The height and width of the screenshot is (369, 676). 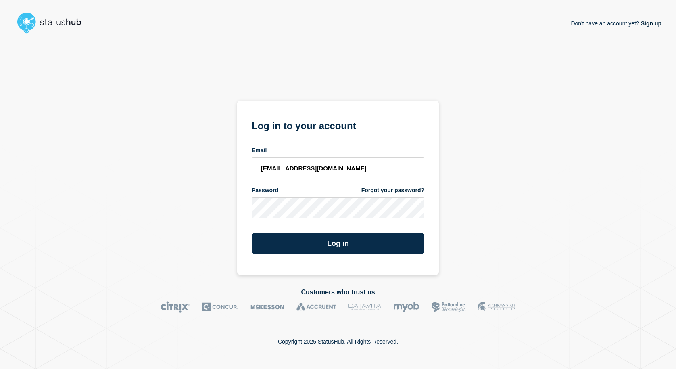 I want to click on span: Password, so click(x=265, y=190).